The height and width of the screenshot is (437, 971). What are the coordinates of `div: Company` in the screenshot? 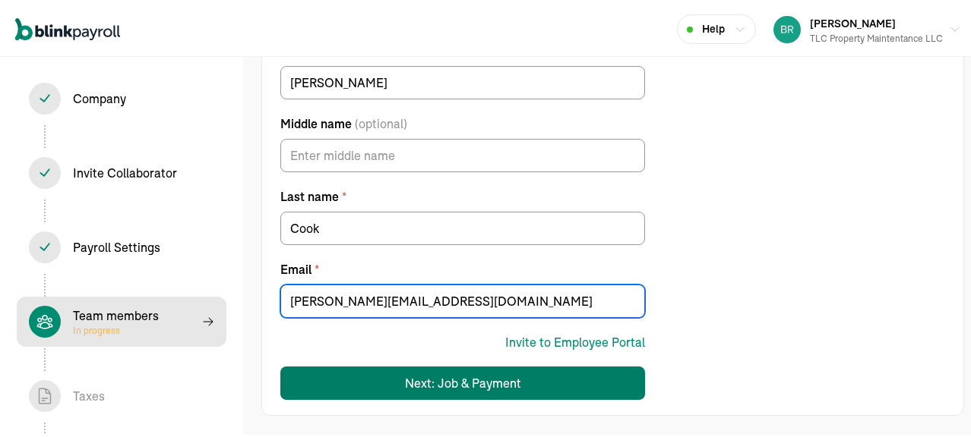 It's located at (99, 96).